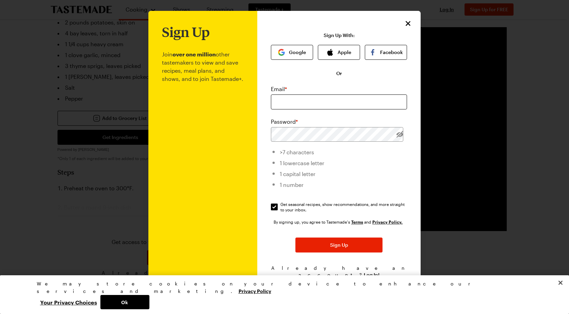  I want to click on button: Google, so click(292, 52).